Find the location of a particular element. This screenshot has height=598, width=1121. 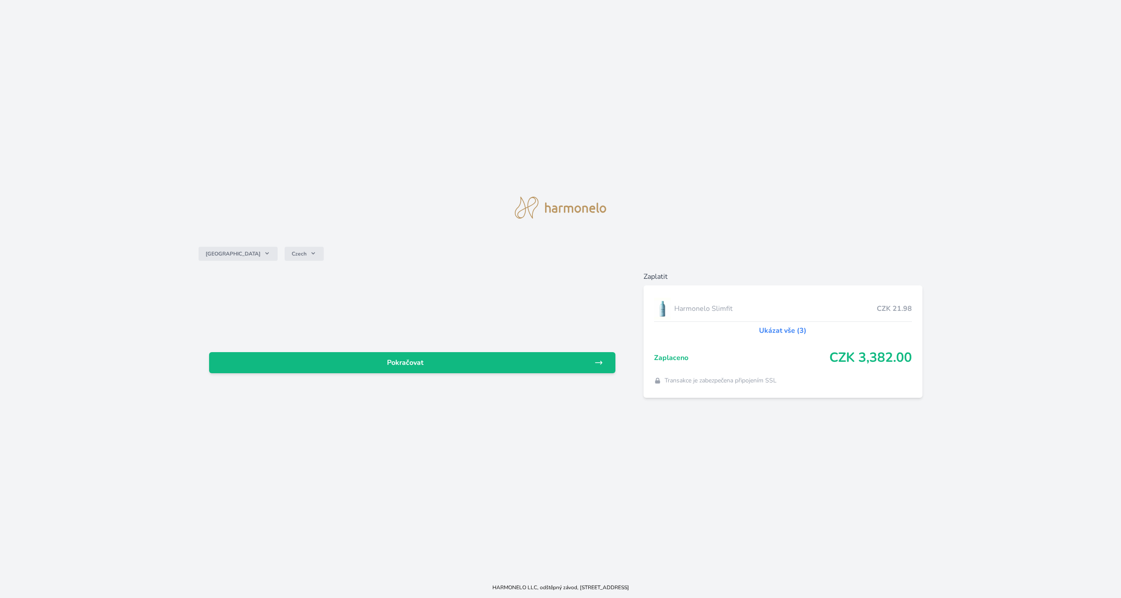

span: Harmonelo Slimfit is located at coordinates (775, 309).